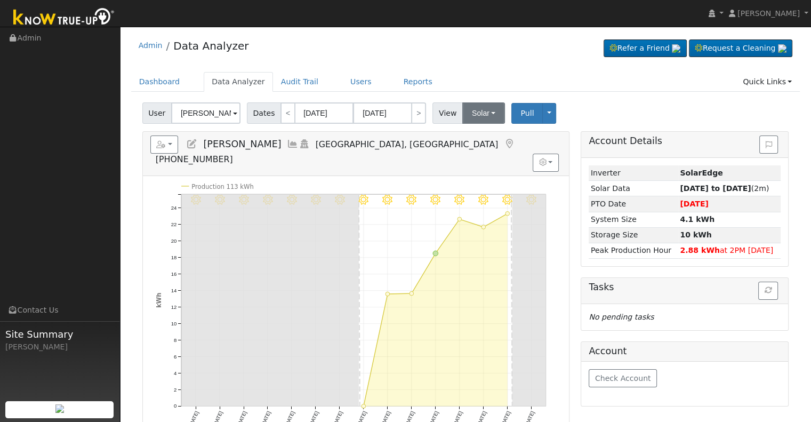  I want to click on span: Check Account, so click(622, 378).